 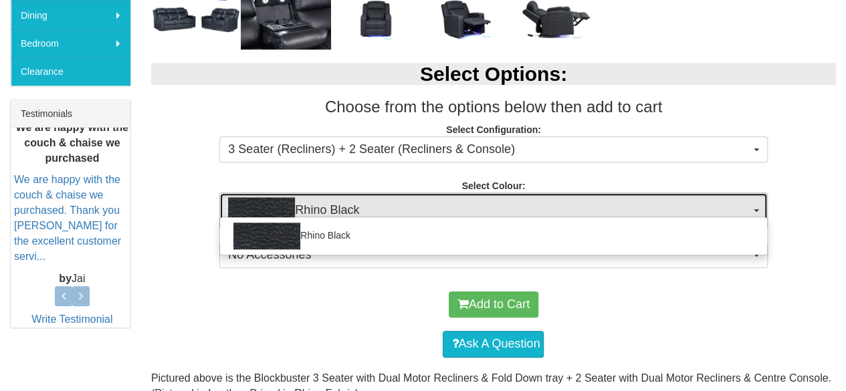 I want to click on div: Testimonials, so click(x=70, y=114).